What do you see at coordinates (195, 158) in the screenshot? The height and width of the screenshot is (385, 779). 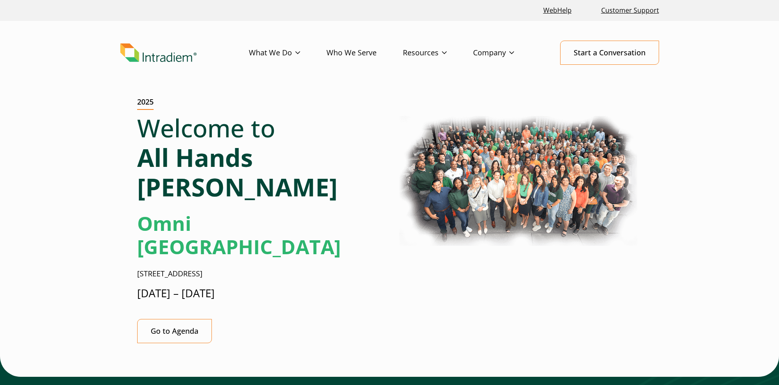 I see `strong: All Hands` at bounding box center [195, 158].